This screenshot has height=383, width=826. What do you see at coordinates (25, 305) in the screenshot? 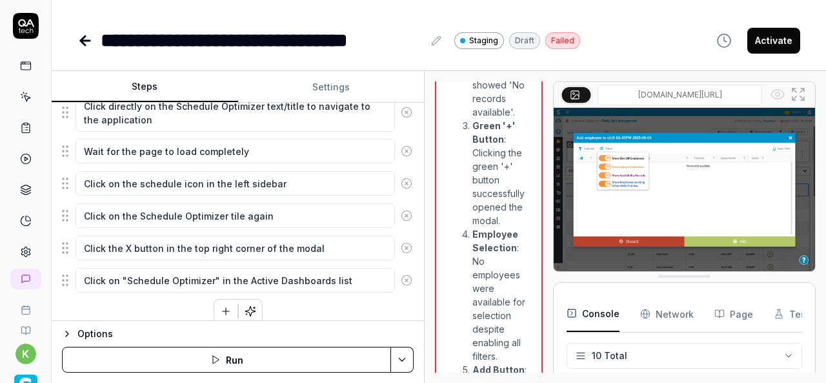
I see `a: Book a call with us` at bounding box center [25, 305].